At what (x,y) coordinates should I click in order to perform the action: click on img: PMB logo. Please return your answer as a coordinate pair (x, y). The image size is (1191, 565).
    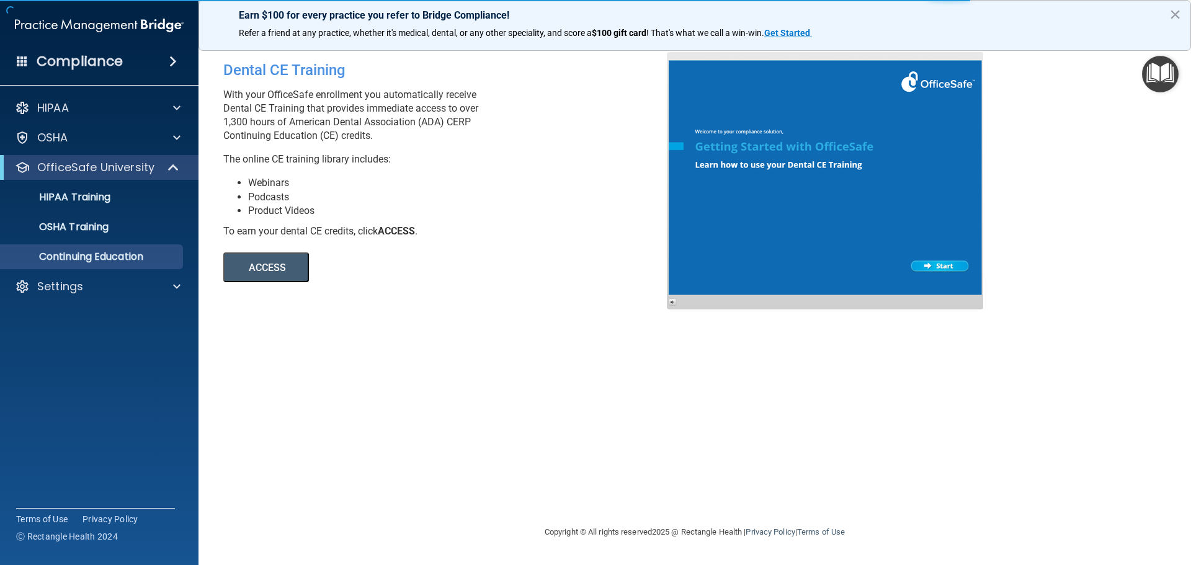
    Looking at the image, I should click on (99, 25).